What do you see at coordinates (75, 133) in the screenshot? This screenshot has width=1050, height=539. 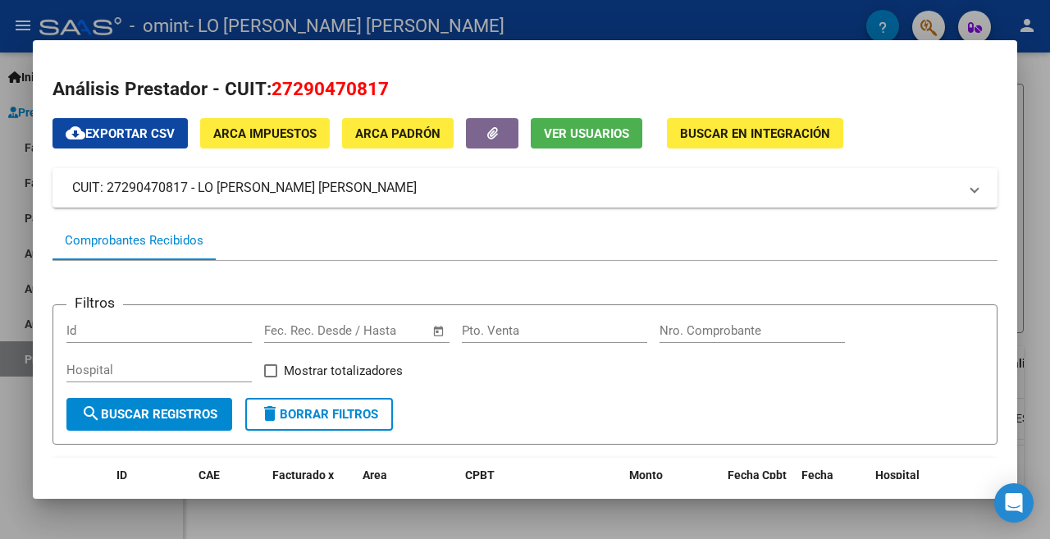 I see `mat-icon: cloud_download` at bounding box center [75, 133].